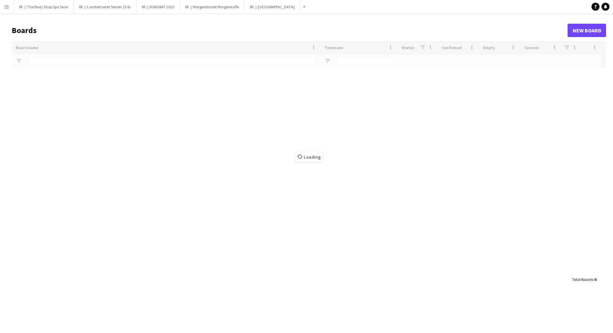 This screenshot has height=333, width=613. I want to click on button: RF // Morgenbladet Morgenkaffe, so click(212, 7).